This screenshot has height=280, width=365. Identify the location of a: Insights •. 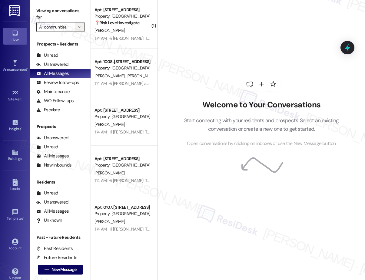
(15, 125).